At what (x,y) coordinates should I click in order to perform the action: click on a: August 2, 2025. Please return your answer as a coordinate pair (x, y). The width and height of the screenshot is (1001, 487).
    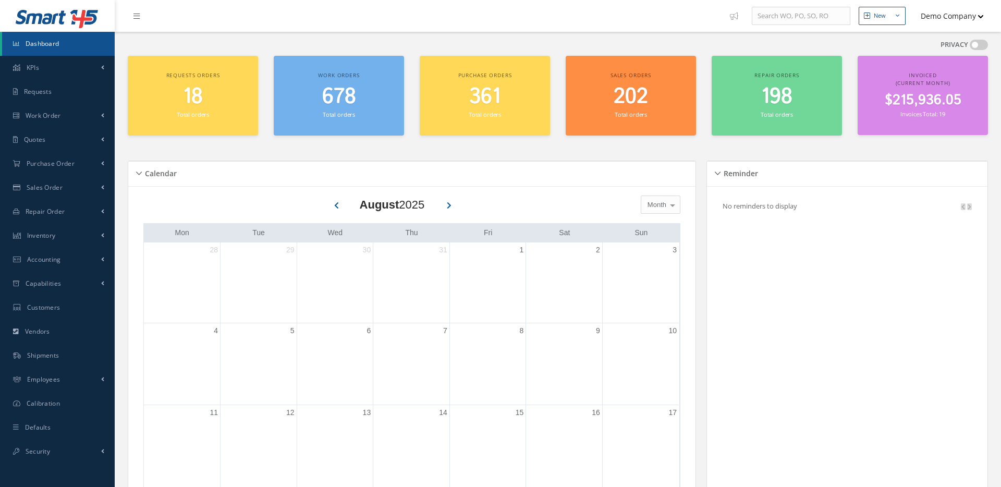
    Looking at the image, I should click on (598, 250).